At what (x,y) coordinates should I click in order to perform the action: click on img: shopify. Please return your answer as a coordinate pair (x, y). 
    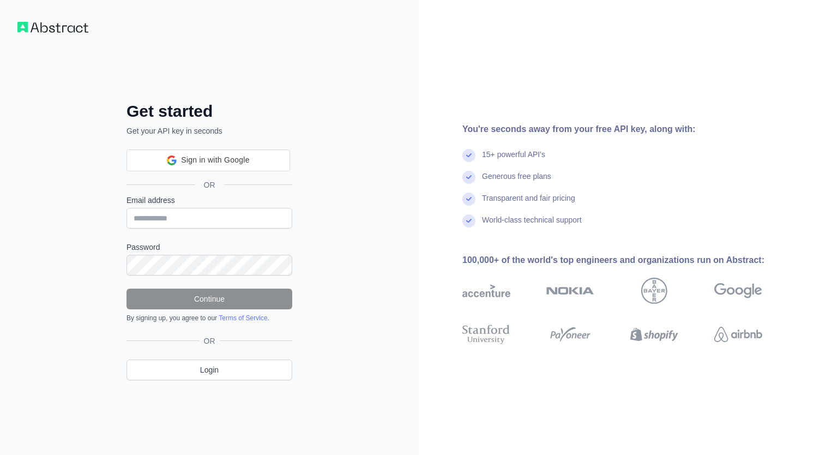
    Looking at the image, I should click on (654, 334).